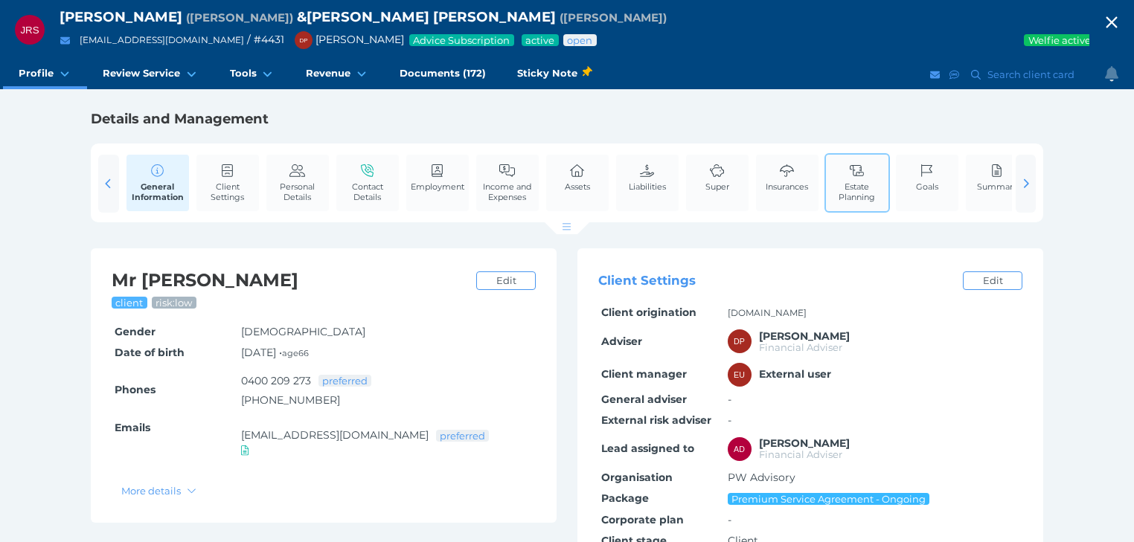 The height and width of the screenshot is (542, 1134). What do you see at coordinates (804, 336) in the screenshot?
I see `span: David Parry` at bounding box center [804, 336].